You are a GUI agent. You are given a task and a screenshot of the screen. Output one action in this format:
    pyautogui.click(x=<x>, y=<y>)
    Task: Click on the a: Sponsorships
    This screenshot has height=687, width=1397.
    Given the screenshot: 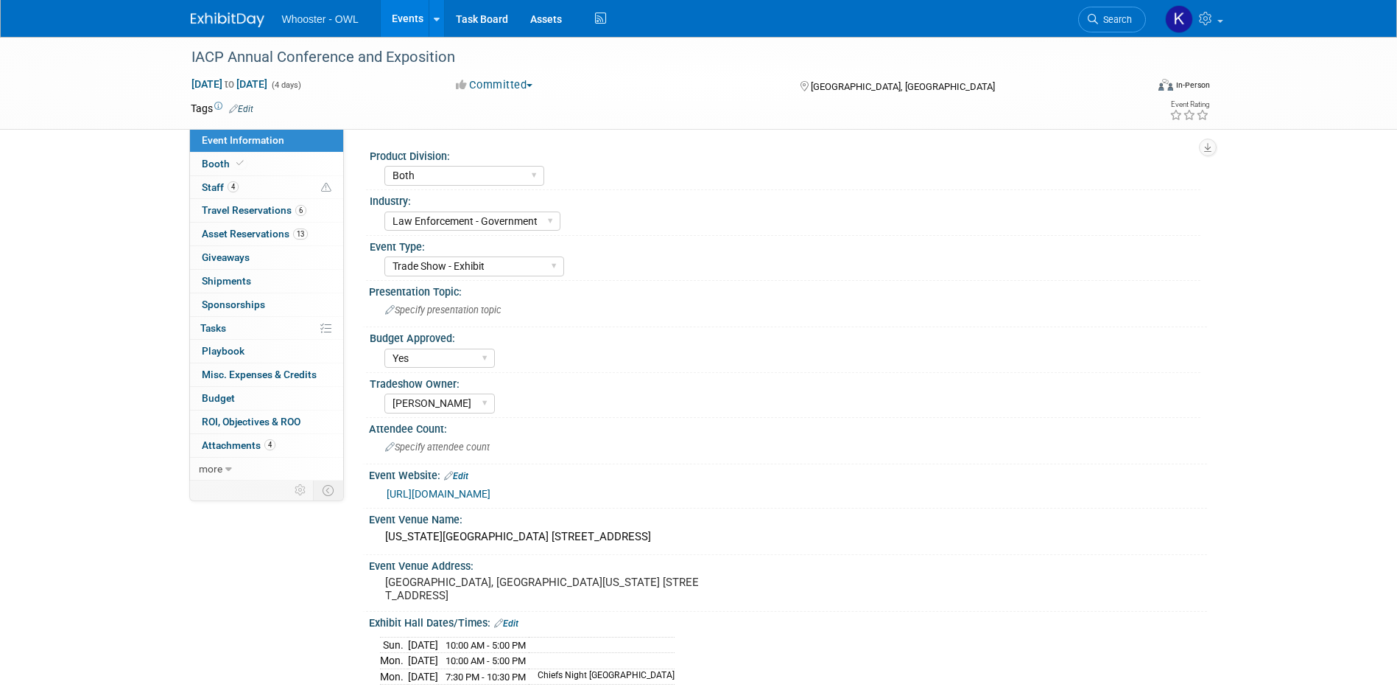 What is the action you would take?
    pyautogui.click(x=267, y=304)
    